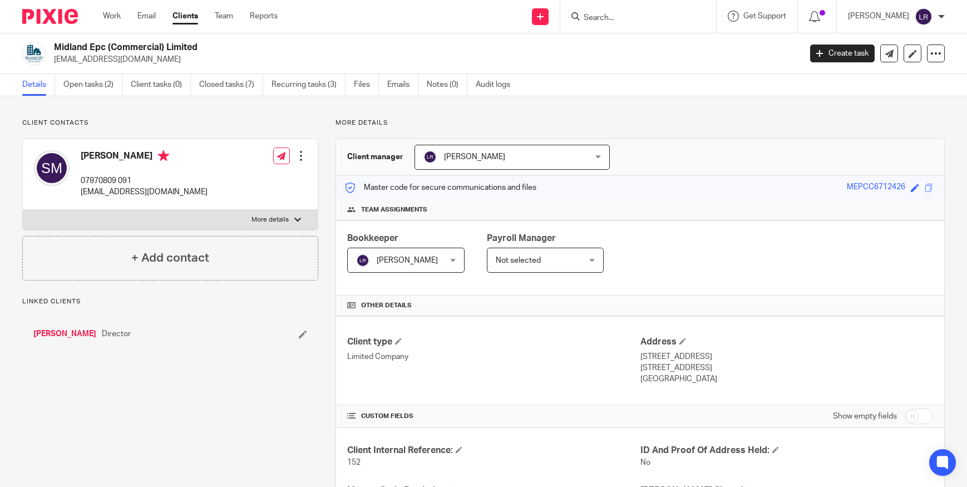 This screenshot has width=967, height=487. What do you see at coordinates (394, 210) in the screenshot?
I see `span: Team assignments` at bounding box center [394, 210].